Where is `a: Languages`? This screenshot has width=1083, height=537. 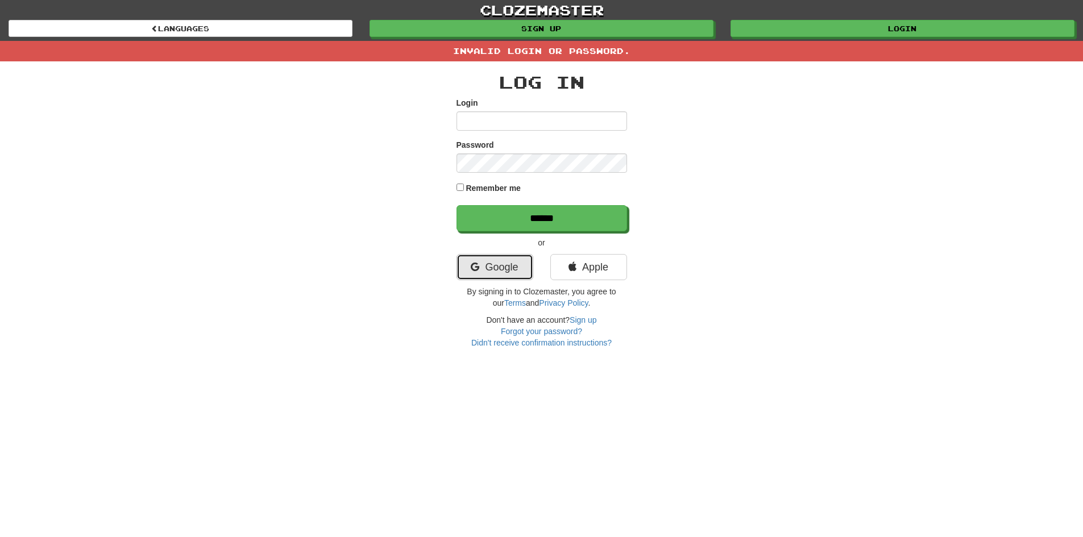 a: Languages is located at coordinates (180, 28).